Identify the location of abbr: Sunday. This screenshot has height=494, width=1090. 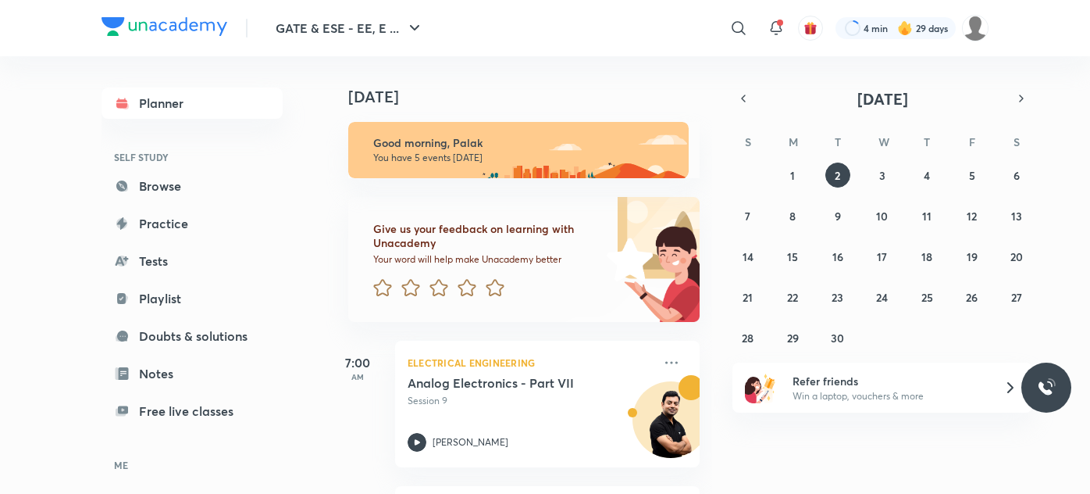
(748, 141).